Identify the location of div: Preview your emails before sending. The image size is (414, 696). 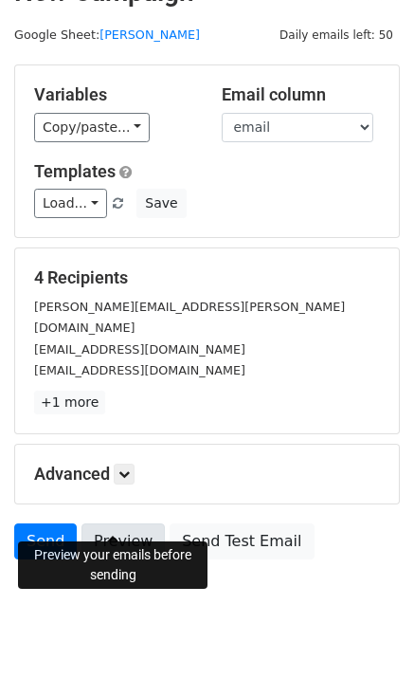
(113, 565).